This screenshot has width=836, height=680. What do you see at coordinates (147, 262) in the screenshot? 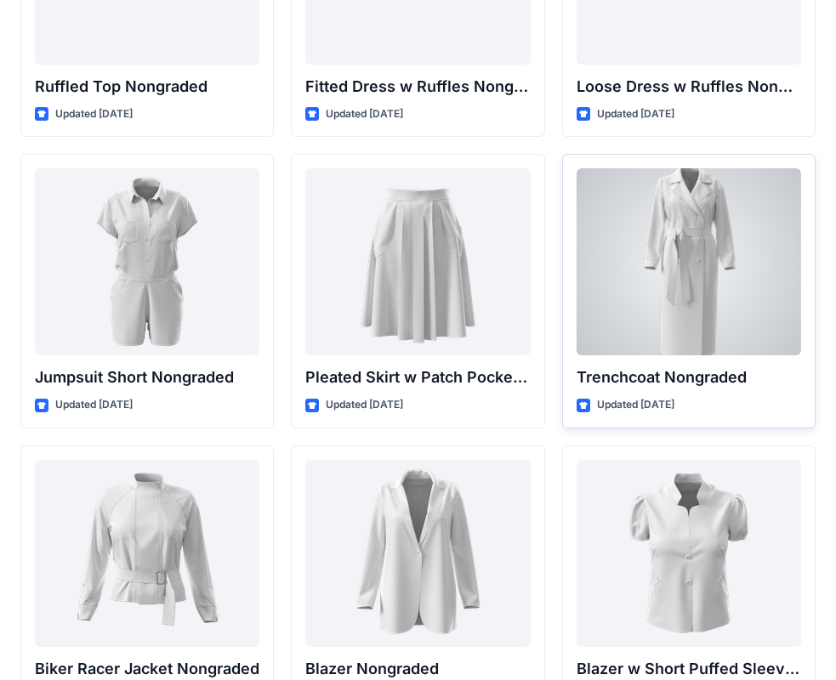
I see `a: Jumpsuit Short Nongraded` at bounding box center [147, 262].